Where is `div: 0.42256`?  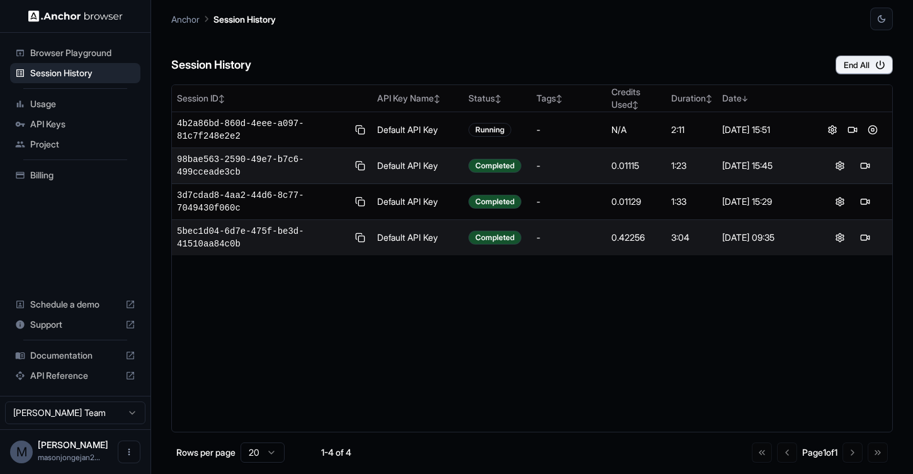 div: 0.42256 is located at coordinates (636, 237).